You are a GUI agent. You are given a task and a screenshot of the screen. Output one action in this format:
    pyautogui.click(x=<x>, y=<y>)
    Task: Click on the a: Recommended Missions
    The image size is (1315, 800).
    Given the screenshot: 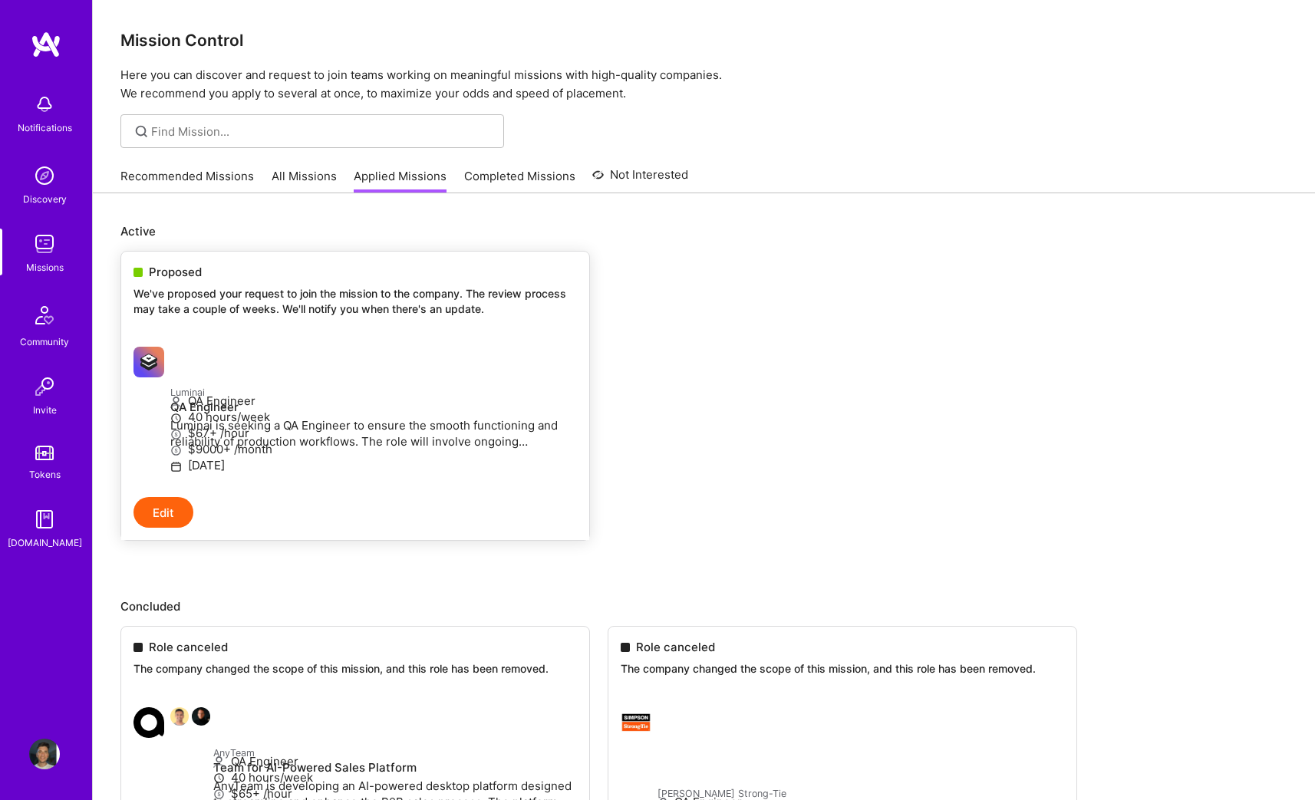 What is the action you would take?
    pyautogui.click(x=187, y=180)
    